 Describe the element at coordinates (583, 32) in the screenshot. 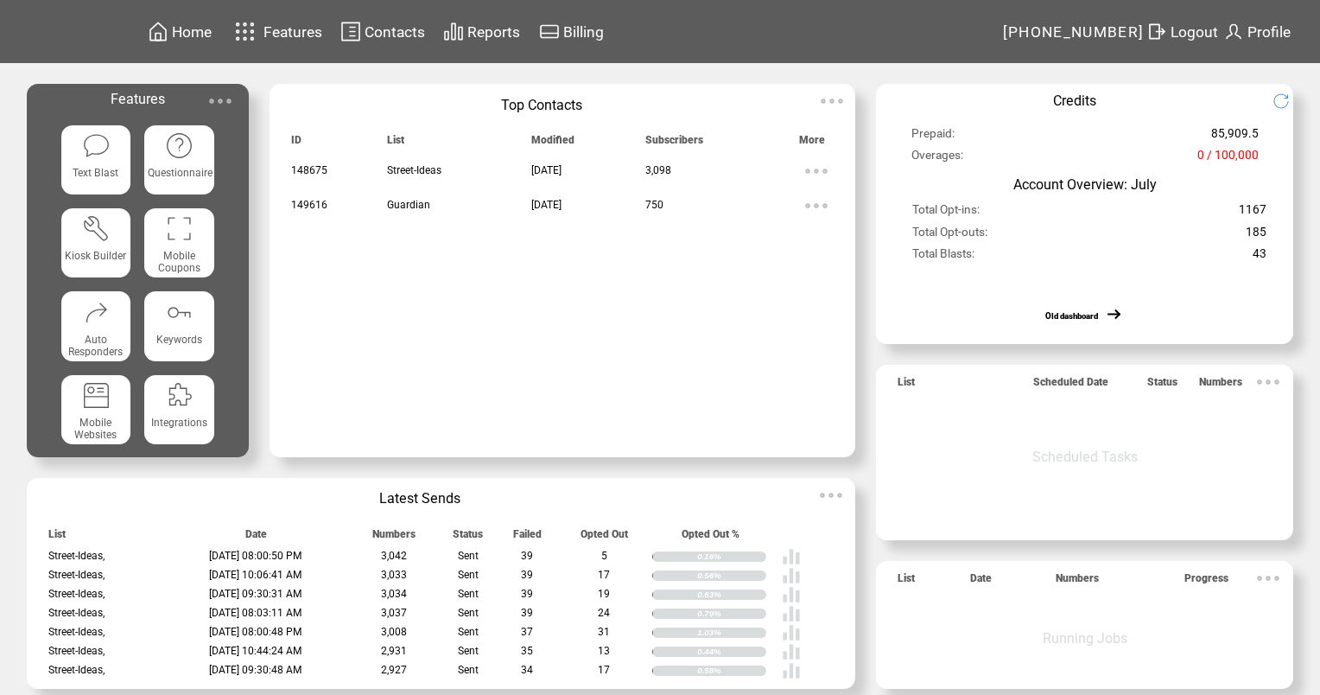

I see `span: Billing` at that location.